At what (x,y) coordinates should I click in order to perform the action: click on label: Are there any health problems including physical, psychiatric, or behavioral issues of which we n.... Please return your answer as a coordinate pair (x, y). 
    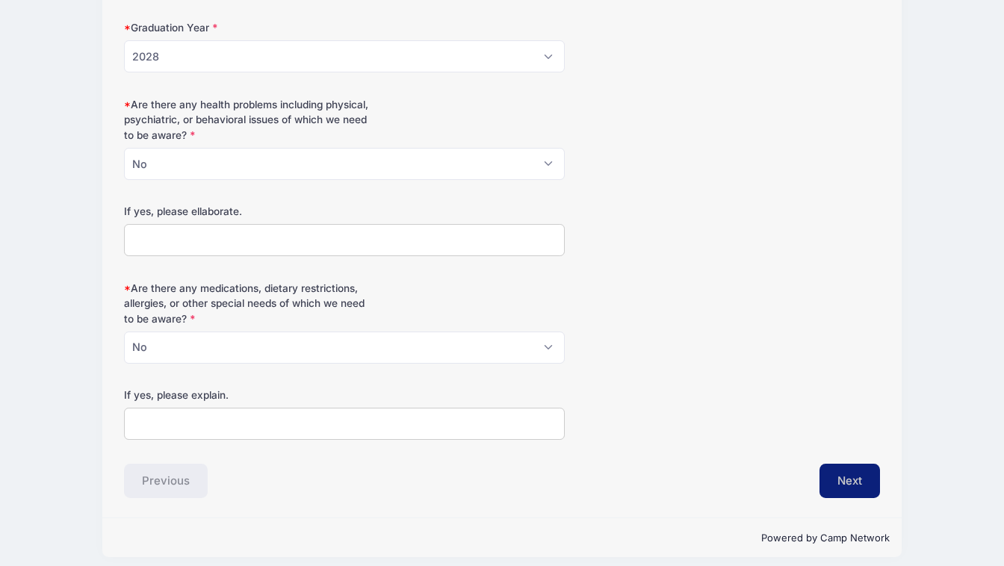
    Looking at the image, I should click on (250, 120).